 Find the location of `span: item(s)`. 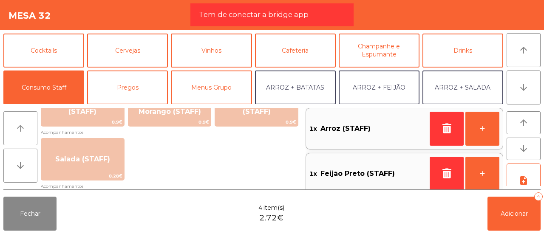

span: item(s) is located at coordinates (274, 208).